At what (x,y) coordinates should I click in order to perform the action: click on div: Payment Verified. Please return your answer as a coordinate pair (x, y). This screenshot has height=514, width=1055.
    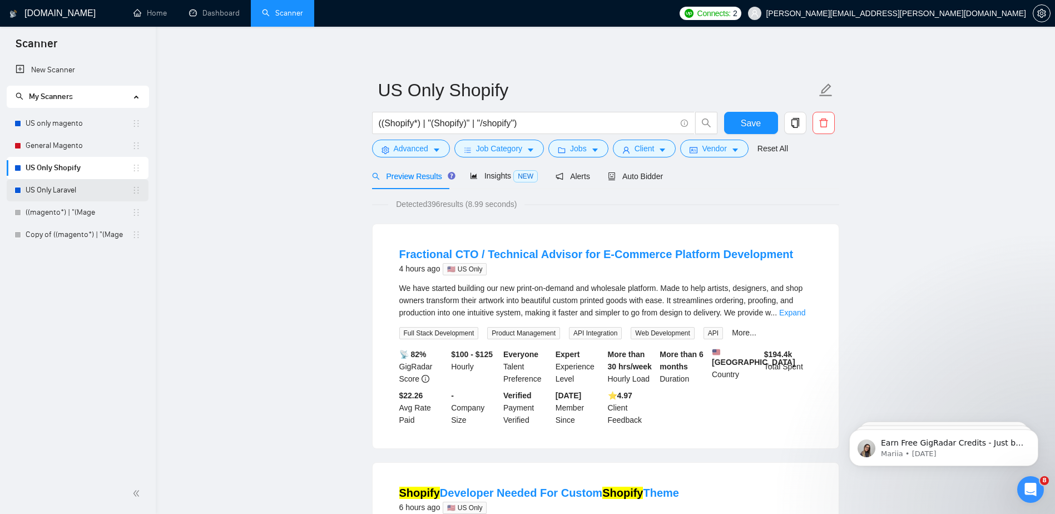
    Looking at the image, I should click on (527, 407).